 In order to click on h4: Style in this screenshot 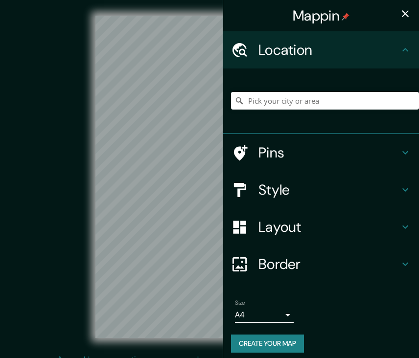, I will do `click(329, 190)`.